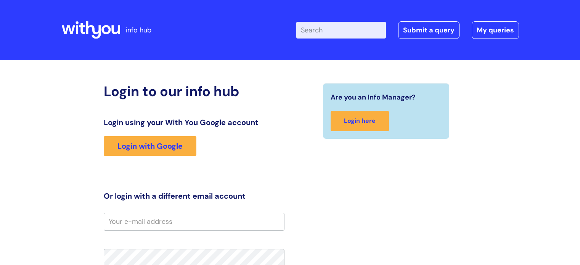 This screenshot has height=265, width=580. What do you see at coordinates (341, 30) in the screenshot?
I see `input: Search` at bounding box center [341, 30].